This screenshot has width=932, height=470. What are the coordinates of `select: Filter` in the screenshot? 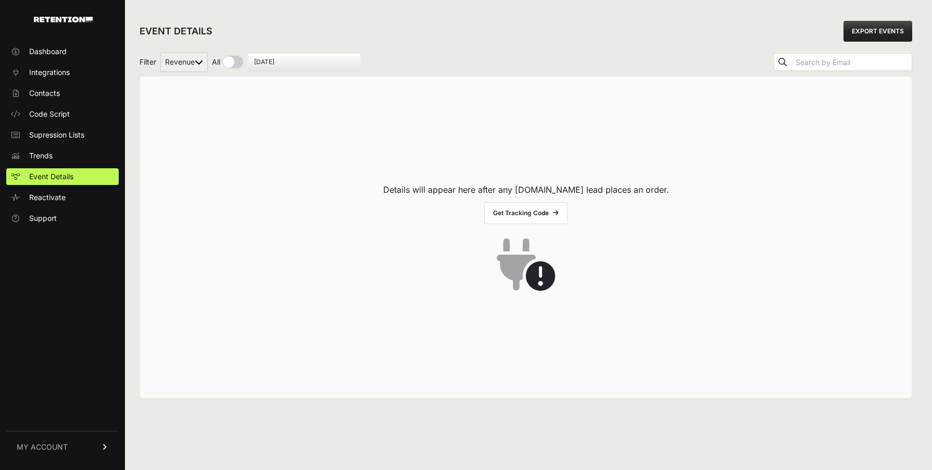 It's located at (184, 62).